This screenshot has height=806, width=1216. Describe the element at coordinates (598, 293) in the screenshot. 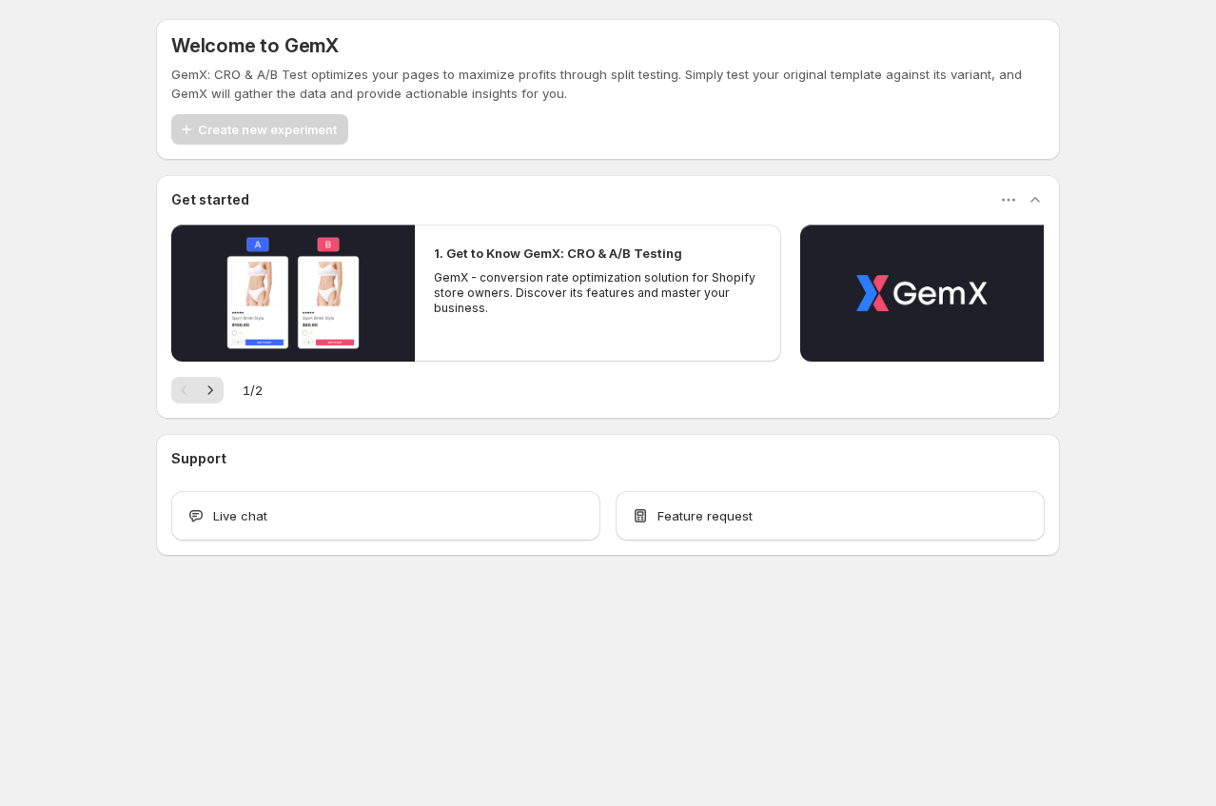

I see `p: GemX - conversion rate optimization solution for Shopify store owners. Discover its features and ...` at that location.